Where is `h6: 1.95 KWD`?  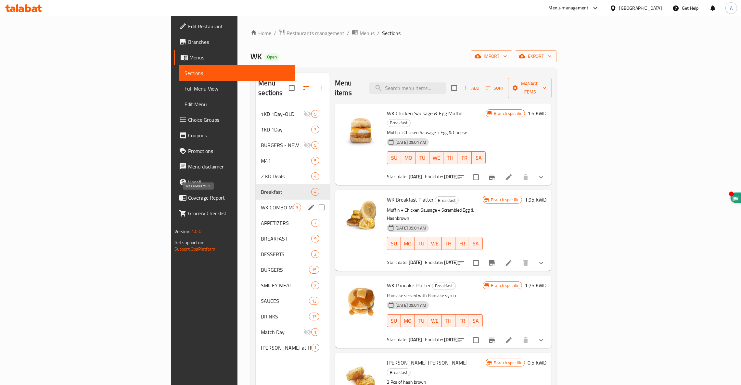
h6: 1.95 KWD is located at coordinates (535, 200).